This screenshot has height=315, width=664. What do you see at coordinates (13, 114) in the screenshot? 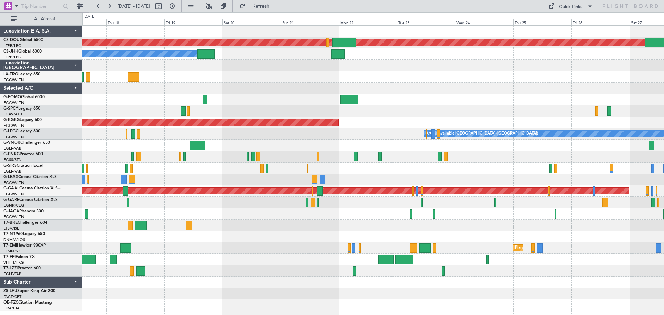
I see `a: LGAV/ATH` at bounding box center [13, 114].